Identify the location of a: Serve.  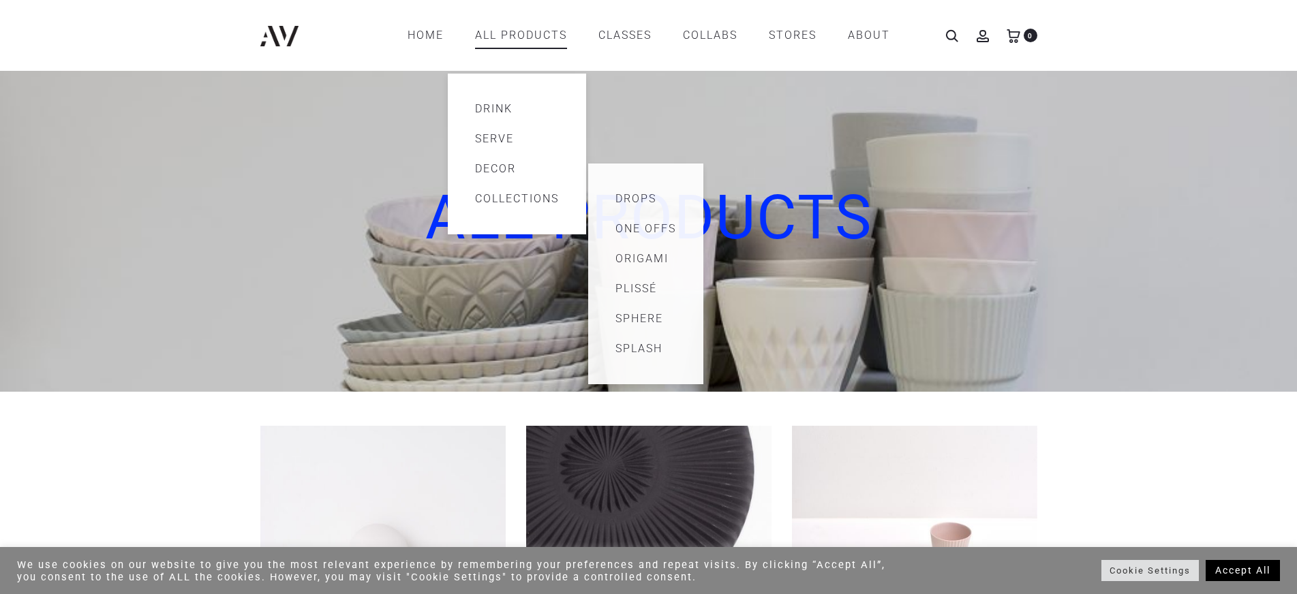
(517, 139).